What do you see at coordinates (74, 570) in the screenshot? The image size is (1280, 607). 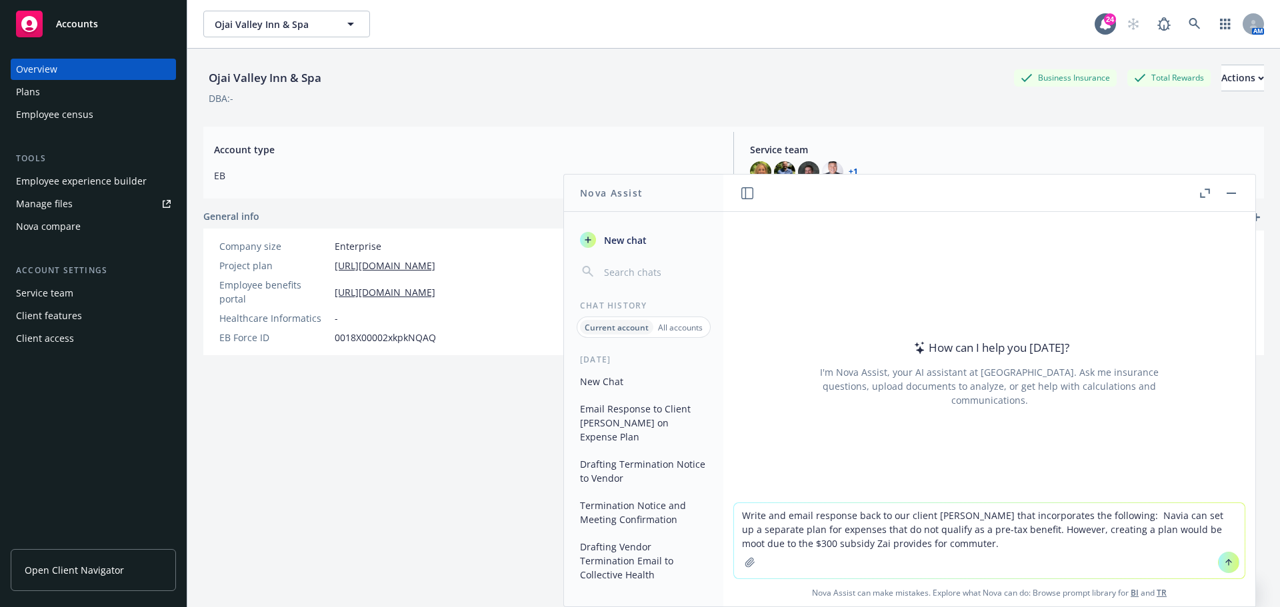 I see `span: Open Client Navigator` at bounding box center [74, 570].